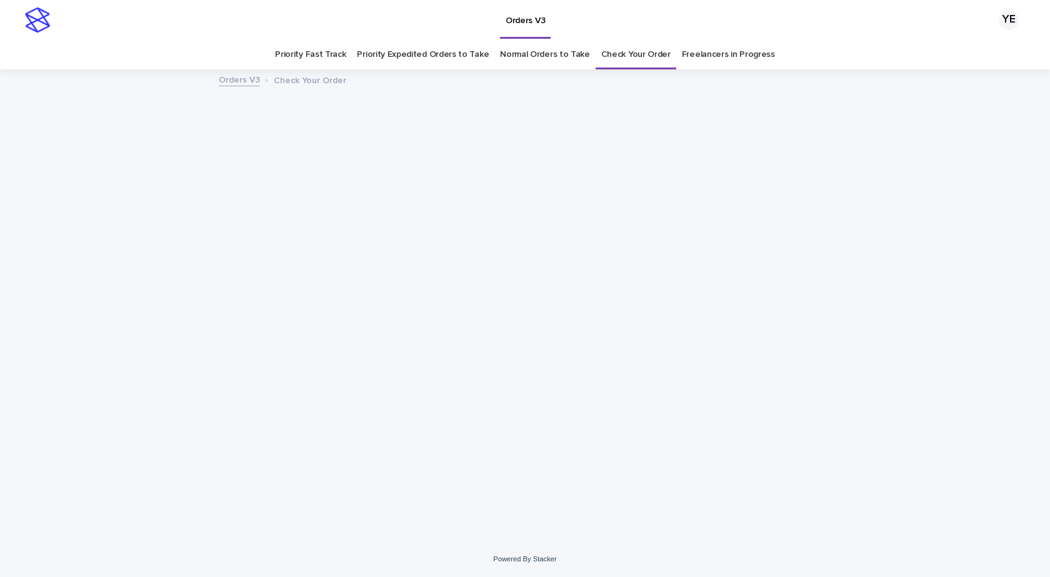 This screenshot has height=577, width=1050. What do you see at coordinates (310, 79) in the screenshot?
I see `p: Check Your Order` at bounding box center [310, 79].